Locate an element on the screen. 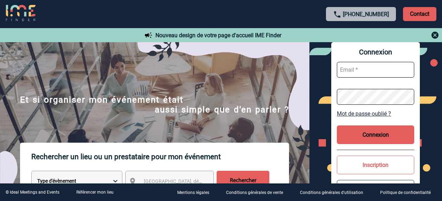  p: Mentions légales is located at coordinates (193, 193).